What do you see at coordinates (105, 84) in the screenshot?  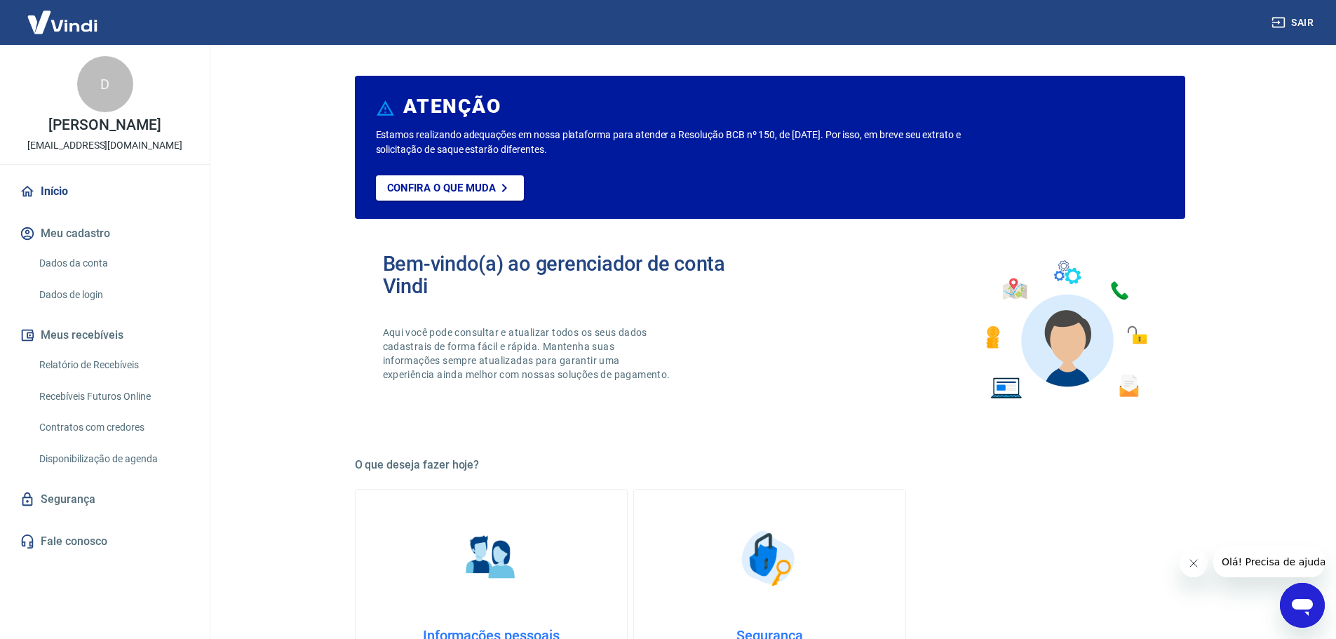 I see `div: D` at bounding box center [105, 84].